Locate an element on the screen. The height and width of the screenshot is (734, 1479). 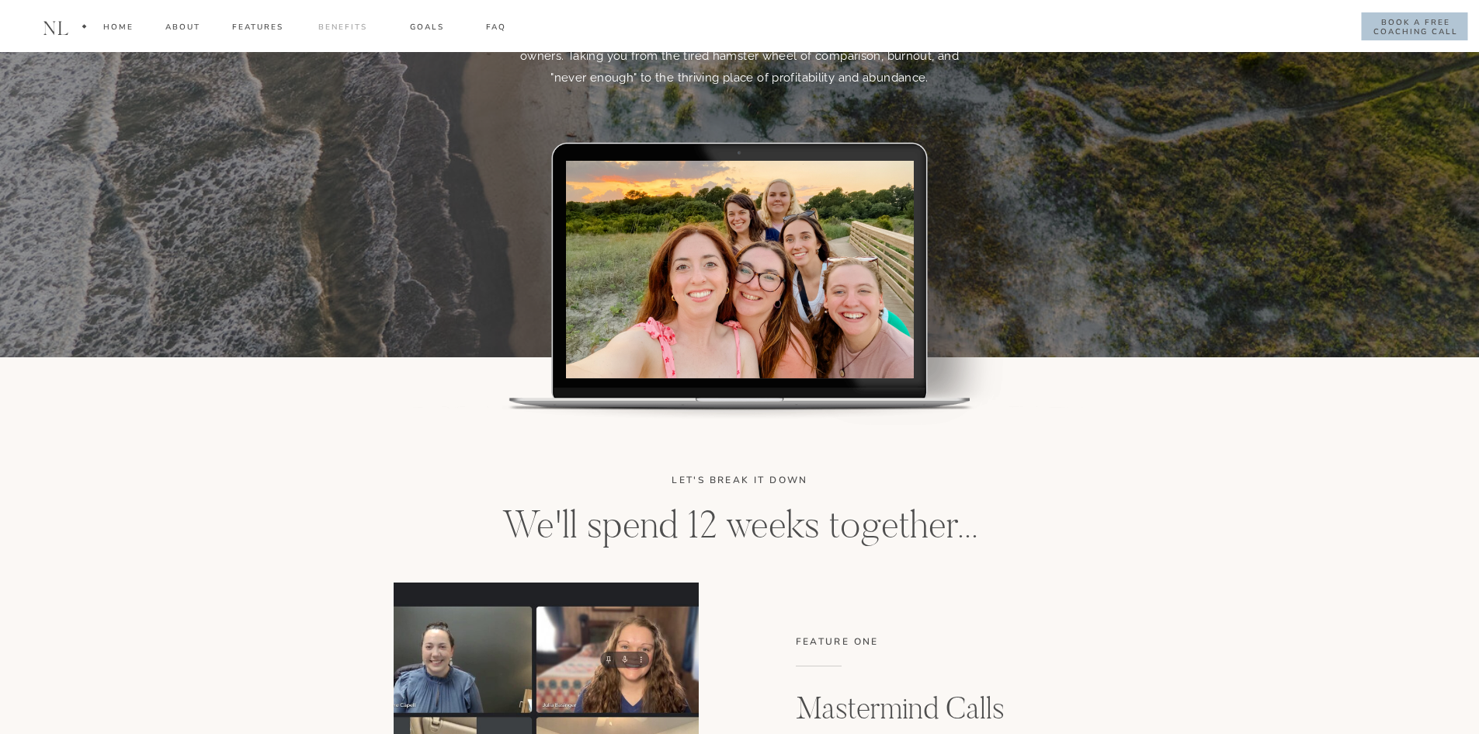
a: goals is located at coordinates (427, 29).